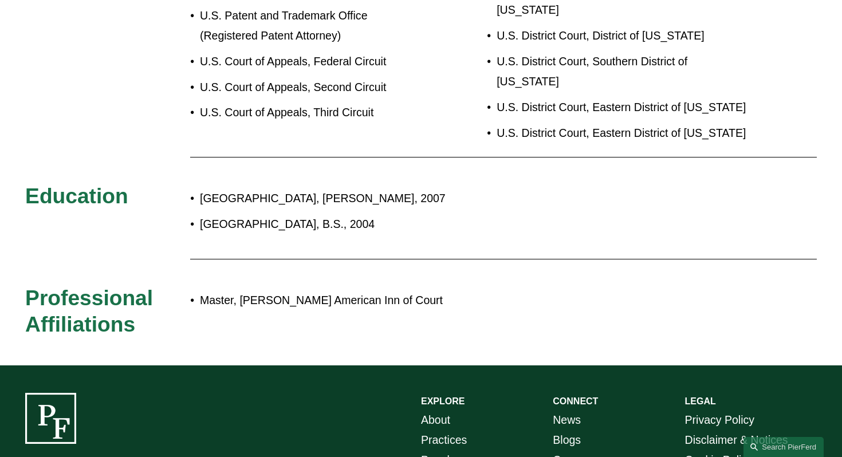 This screenshot has height=457, width=842. What do you see at coordinates (310, 61) in the screenshot?
I see `p: U.S. Court of Appeals, Federal Circuit` at bounding box center [310, 61].